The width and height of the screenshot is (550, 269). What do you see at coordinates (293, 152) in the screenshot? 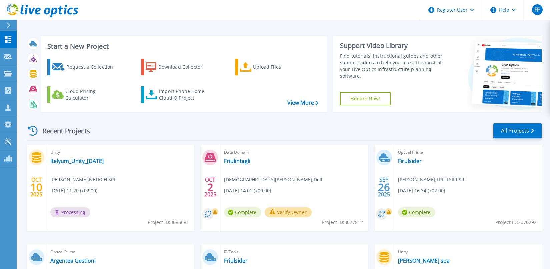
I see `span: Data Domain` at bounding box center [293, 152].